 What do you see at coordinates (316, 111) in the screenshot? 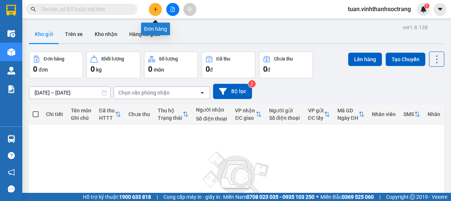
I see `div: VP gửi` at bounding box center [316, 111].